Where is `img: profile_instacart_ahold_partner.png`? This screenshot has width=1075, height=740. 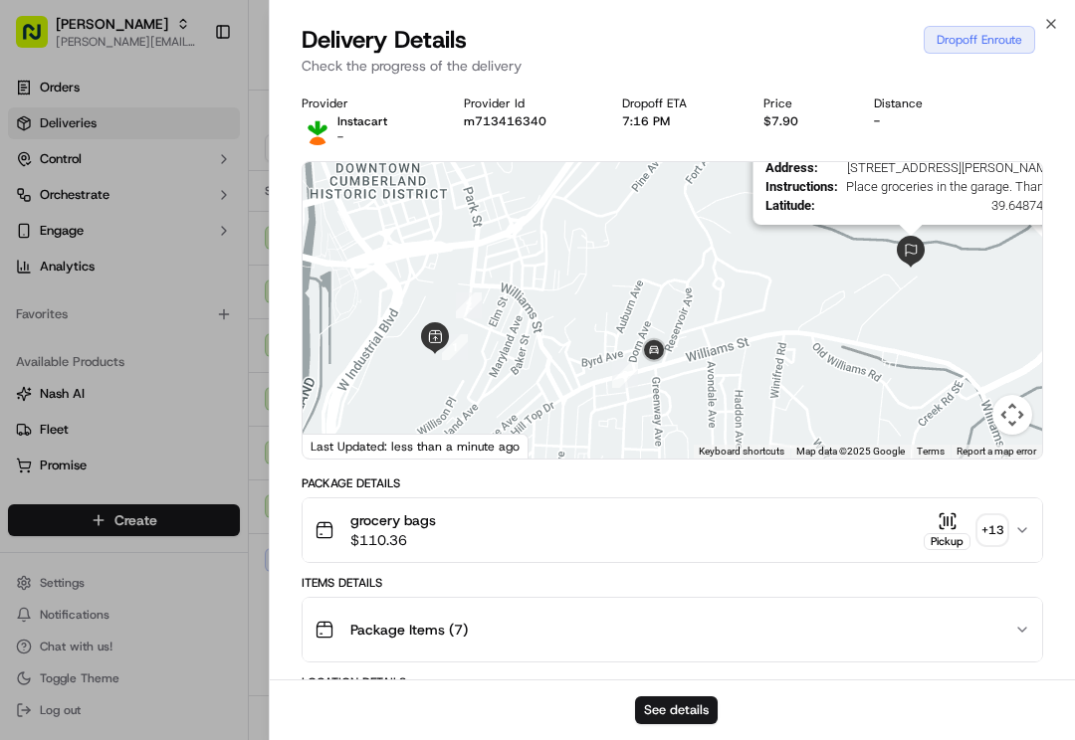 img: profile_instacart_ahold_partner.png is located at coordinates (317, 129).